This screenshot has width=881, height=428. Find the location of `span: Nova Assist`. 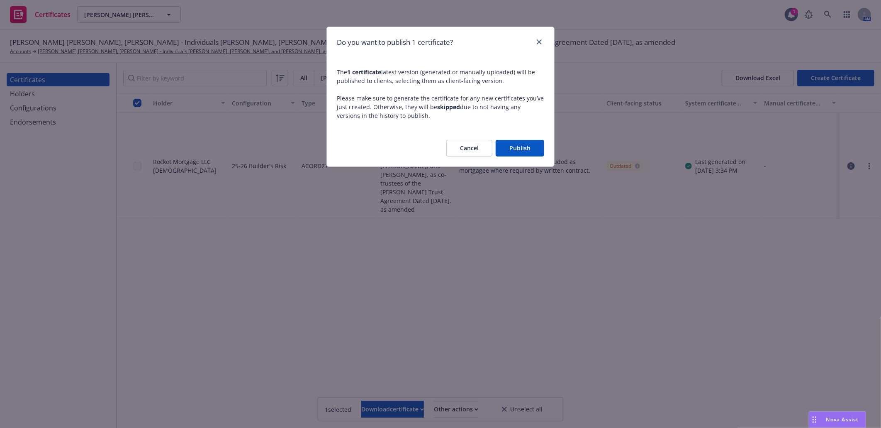

span: Nova Assist is located at coordinates (842, 419).